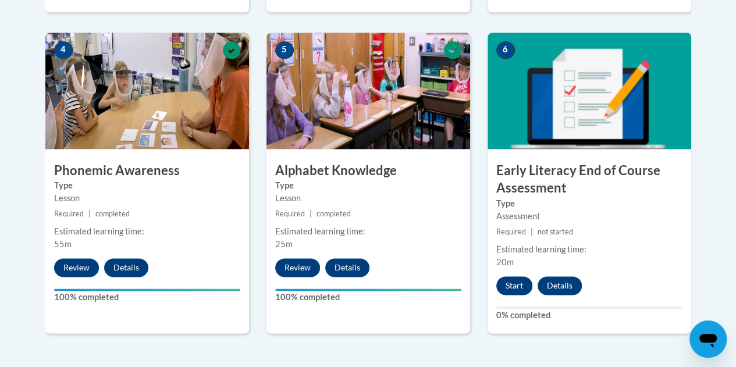 The image size is (736, 367). Describe the element at coordinates (589, 315) in the screenshot. I see `label: 0% completed` at that location.